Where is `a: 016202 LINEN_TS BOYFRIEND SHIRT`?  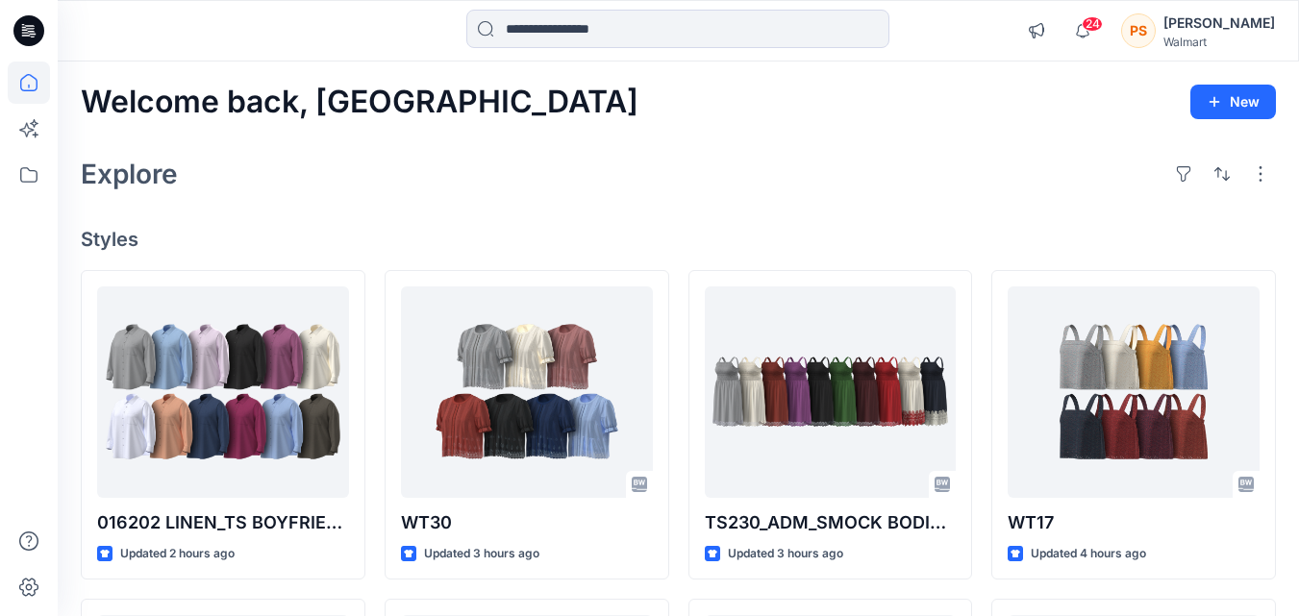 a: 016202 LINEN_TS BOYFRIEND SHIRT is located at coordinates (223, 392).